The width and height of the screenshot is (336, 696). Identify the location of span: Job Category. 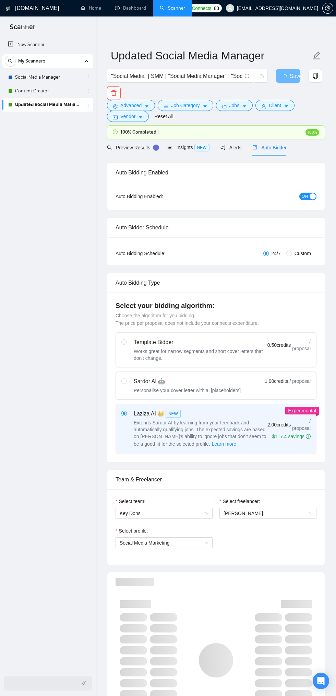
(185, 105).